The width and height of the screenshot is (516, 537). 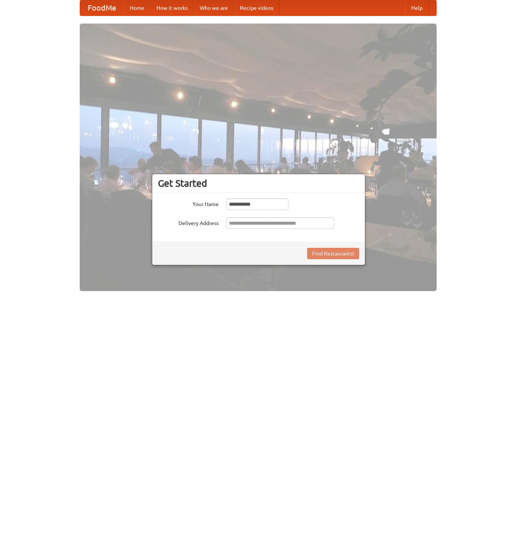 What do you see at coordinates (256, 8) in the screenshot?
I see `a: Recipe videos` at bounding box center [256, 8].